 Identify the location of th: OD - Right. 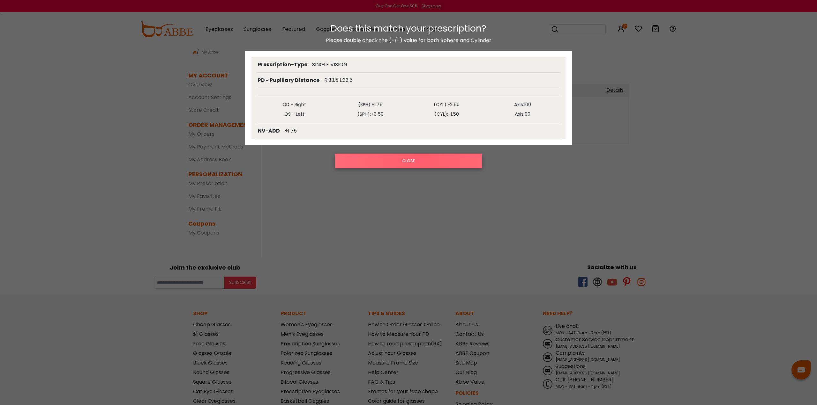
(294, 105).